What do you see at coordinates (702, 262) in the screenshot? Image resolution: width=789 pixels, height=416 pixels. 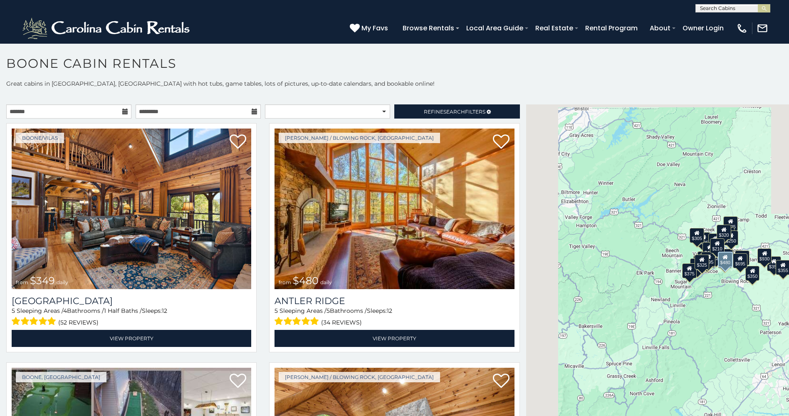 I see `div: $325` at bounding box center [702, 262].